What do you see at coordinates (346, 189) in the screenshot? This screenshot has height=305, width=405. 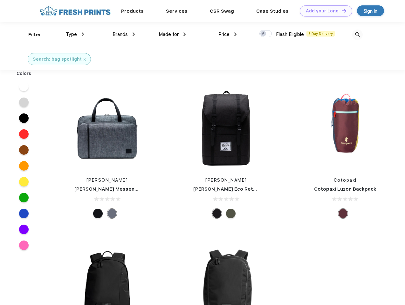 I see `a: Cotopaxi Luzon Backpack` at bounding box center [346, 189].